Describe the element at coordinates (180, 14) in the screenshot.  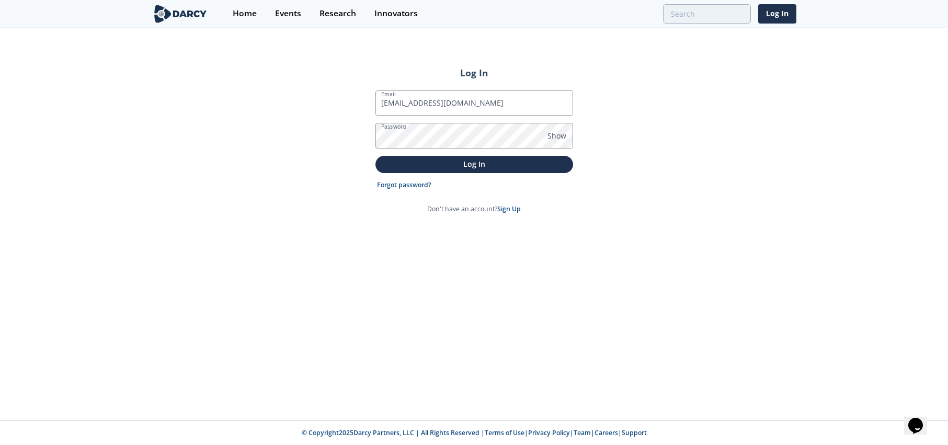
I see `img: logo-wide.svg` at that location.